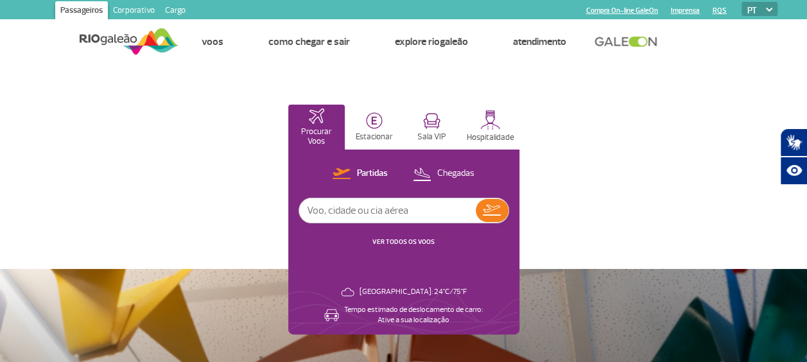 This screenshot has width=807, height=362. What do you see at coordinates (134, 12) in the screenshot?
I see `a: Corporativo` at bounding box center [134, 12].